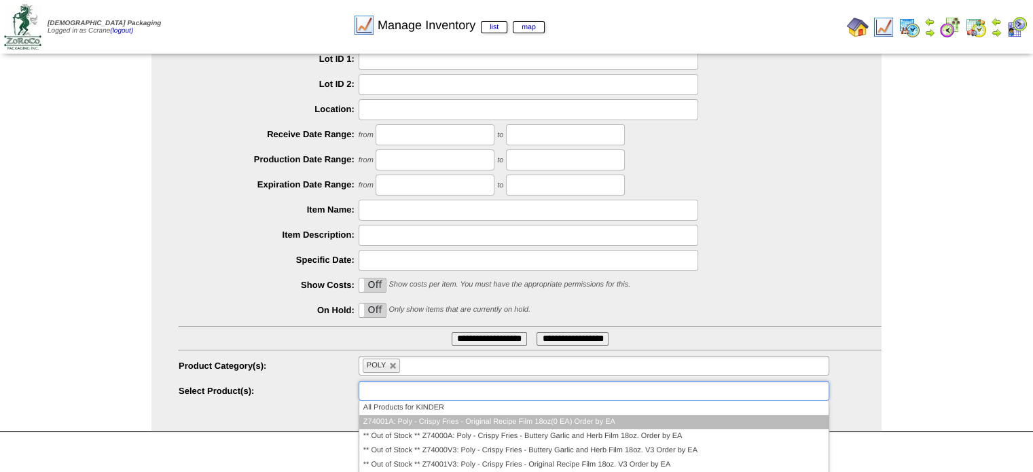  Describe the element at coordinates (268, 109) in the screenshot. I see `label: Location:` at that location.